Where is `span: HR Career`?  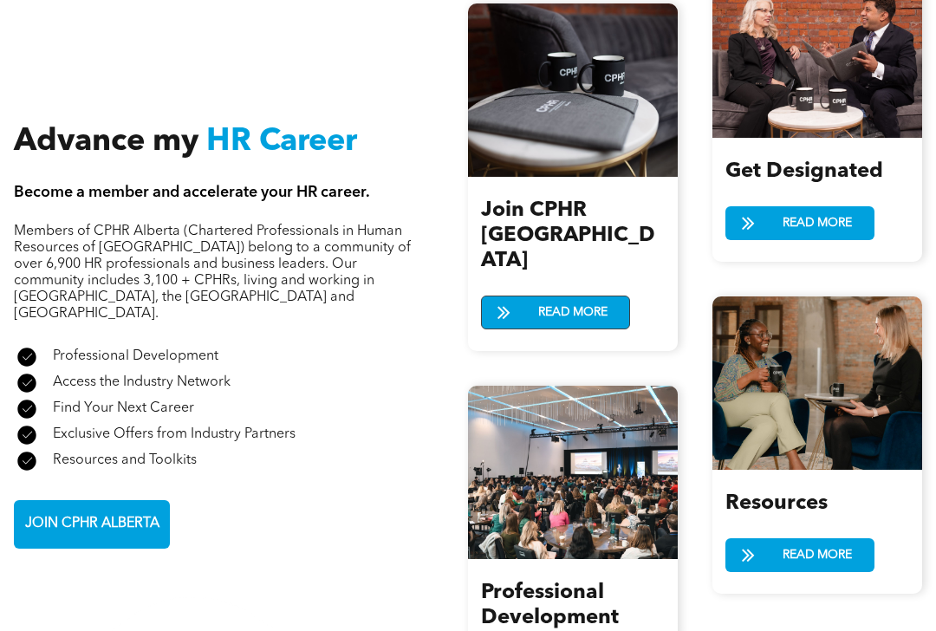
span: HR Career is located at coordinates (282, 142).